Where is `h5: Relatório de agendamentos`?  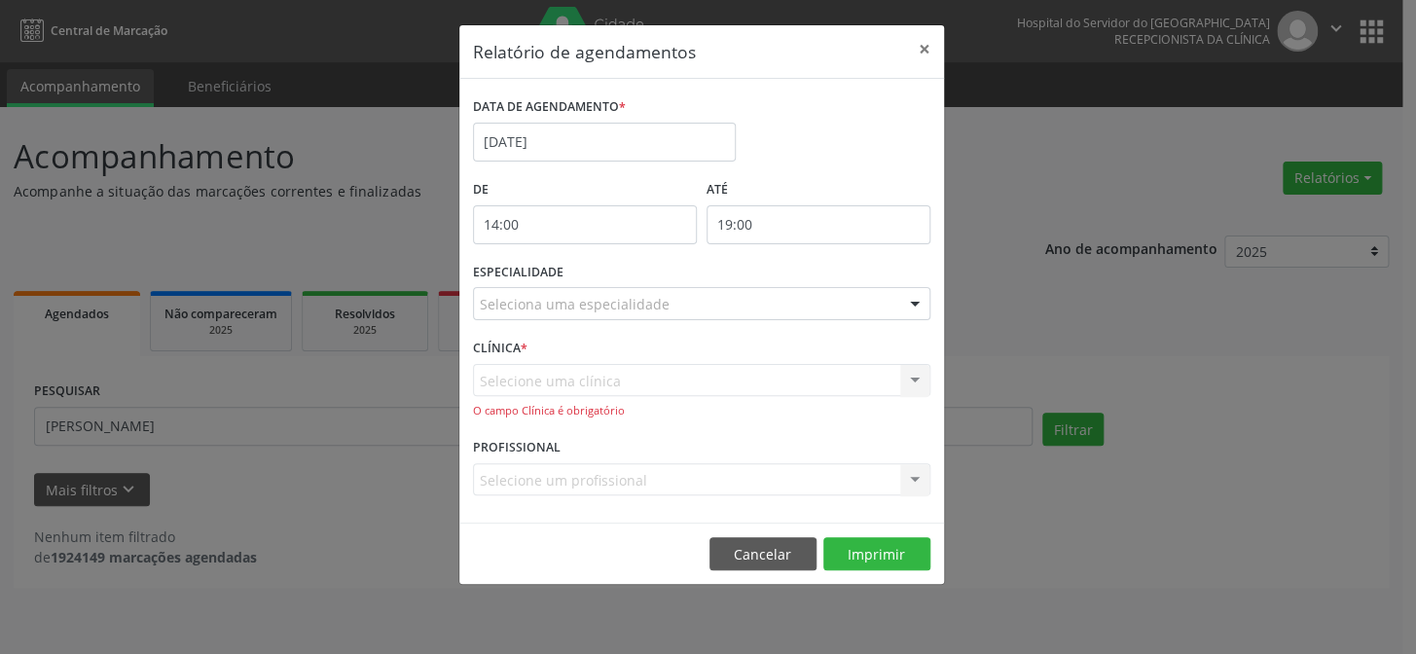
h5: Relatório de agendamentos is located at coordinates (584, 52).